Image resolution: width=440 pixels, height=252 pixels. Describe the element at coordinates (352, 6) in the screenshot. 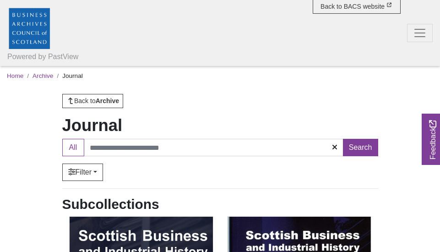

I see `span: Back to BACS website` at that location.